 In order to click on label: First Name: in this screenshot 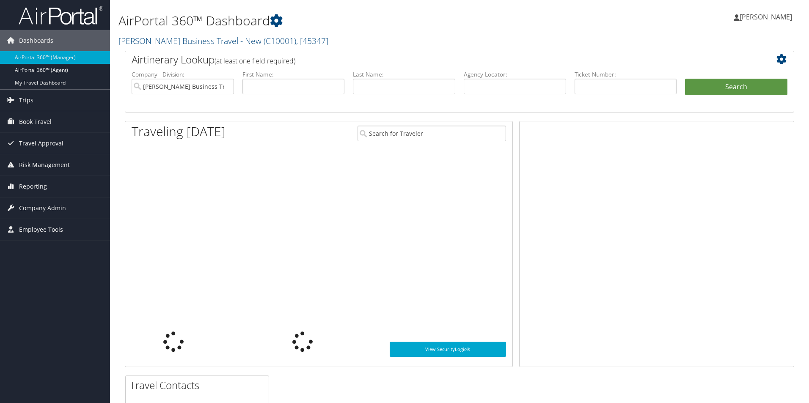, I will do `click(294, 74)`.